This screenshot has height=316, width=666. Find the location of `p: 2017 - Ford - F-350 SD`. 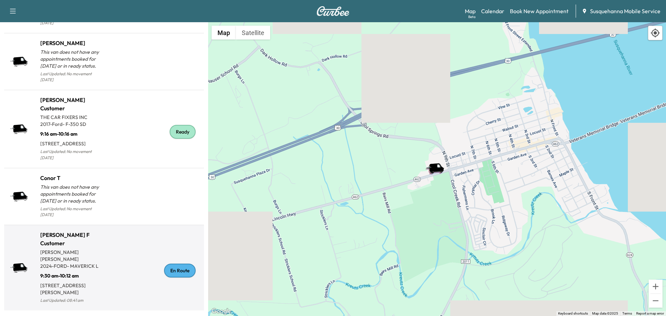

p: 2017 - Ford - F-350 SD is located at coordinates (72, 124).